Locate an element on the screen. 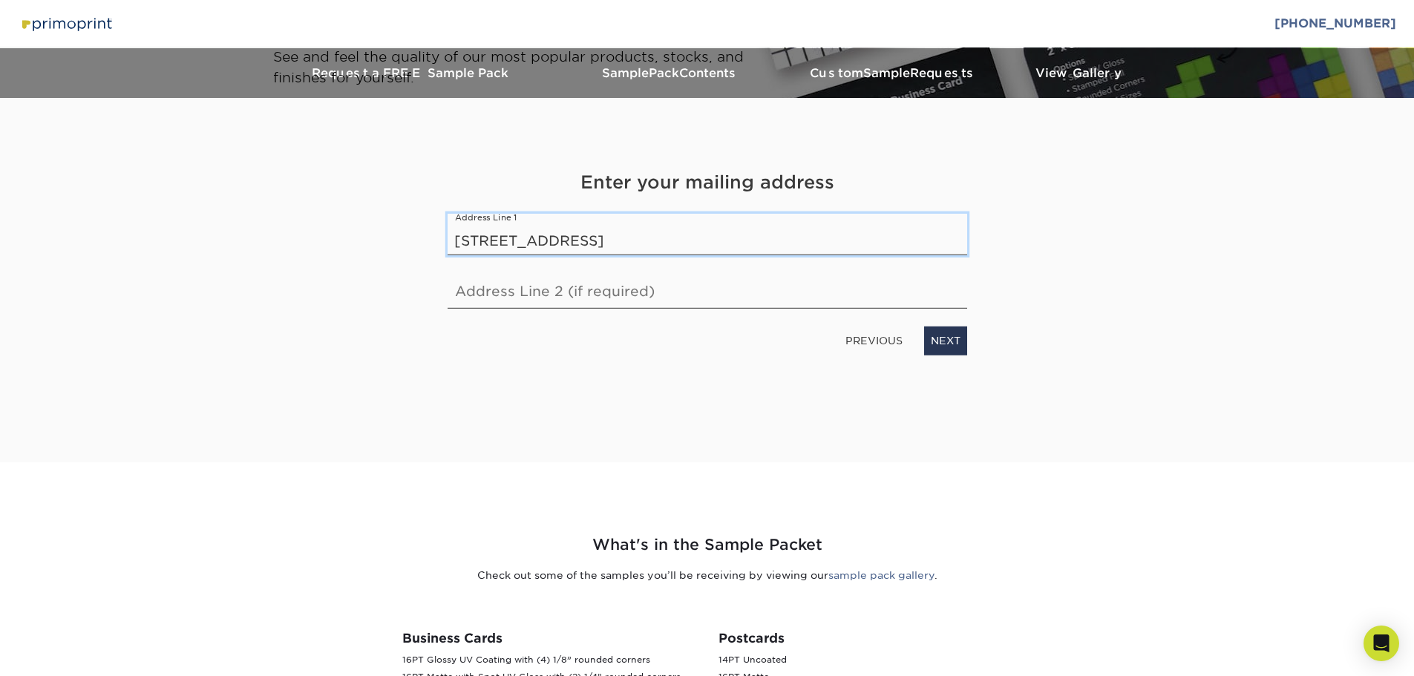  h3: View Gallery is located at coordinates (1078, 73).